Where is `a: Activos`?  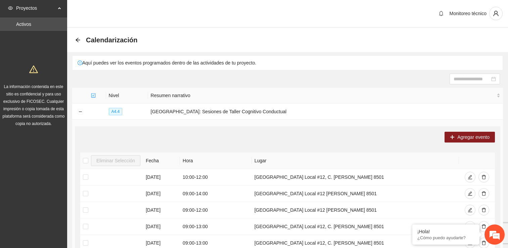
a: Activos is located at coordinates (23, 24).